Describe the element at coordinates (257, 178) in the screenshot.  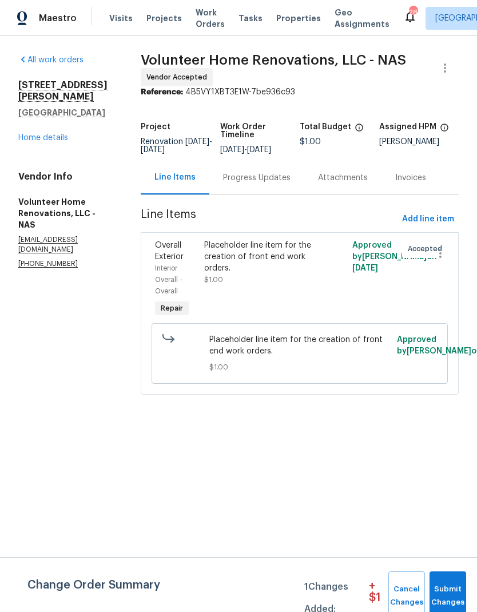
I see `div: Progress Updates` at that location.